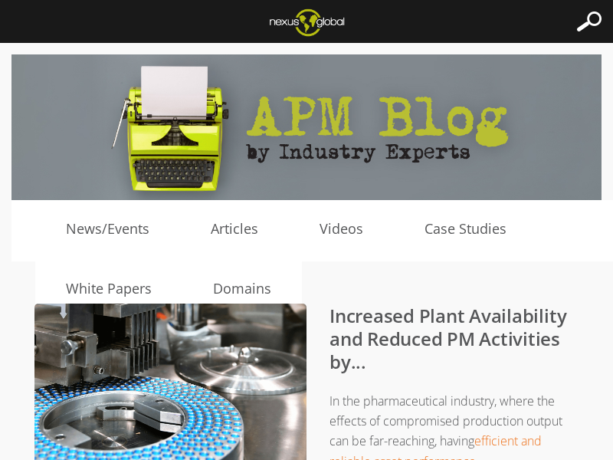 Image resolution: width=613 pixels, height=460 pixels. I want to click on a: News/Events, so click(107, 229).